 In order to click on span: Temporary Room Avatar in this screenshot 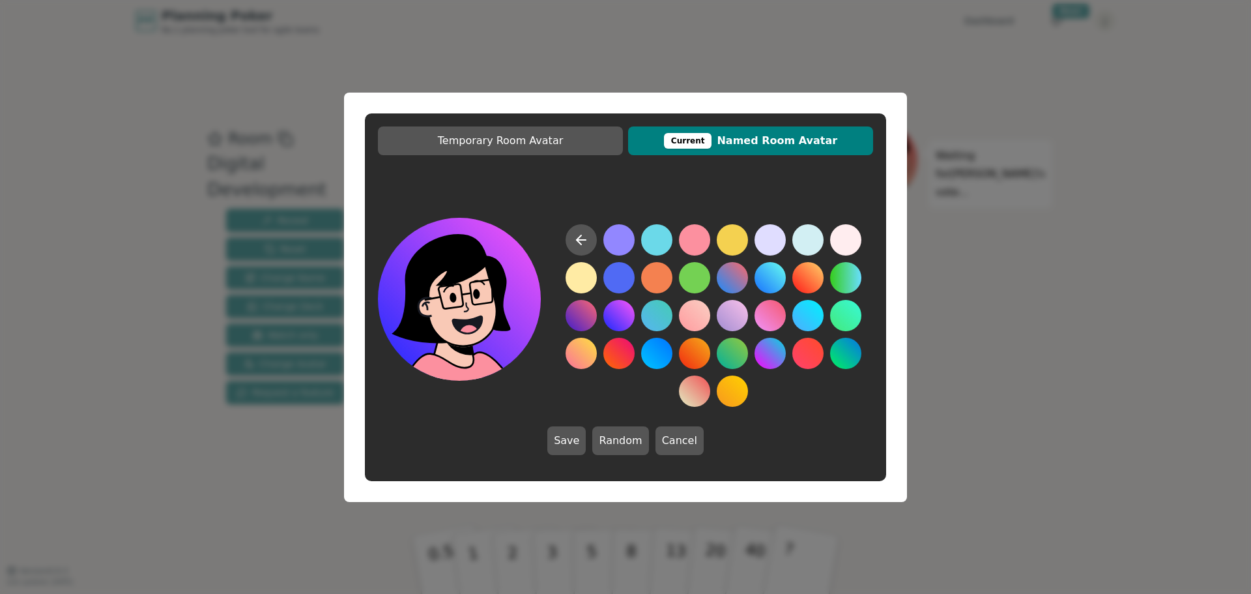, I will do `click(501, 141)`.